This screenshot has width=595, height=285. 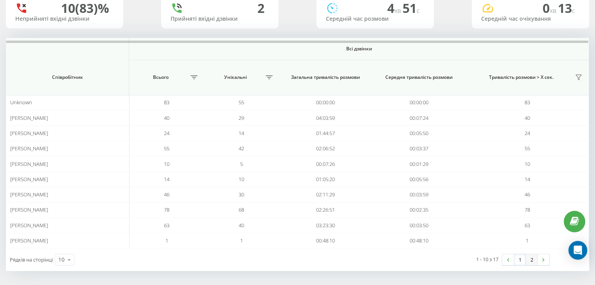 What do you see at coordinates (241, 149) in the screenshot?
I see `span: 42` at bounding box center [241, 149].